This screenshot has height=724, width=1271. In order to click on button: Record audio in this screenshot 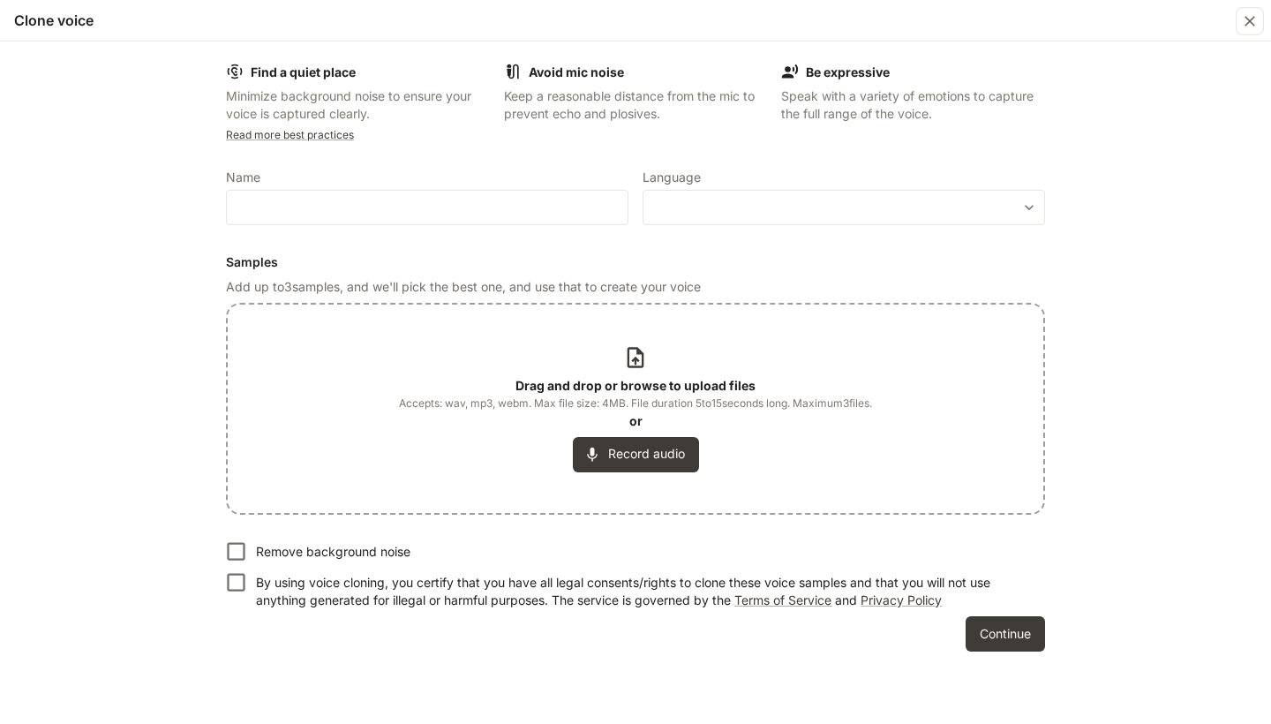, I will do `click(636, 455)`.